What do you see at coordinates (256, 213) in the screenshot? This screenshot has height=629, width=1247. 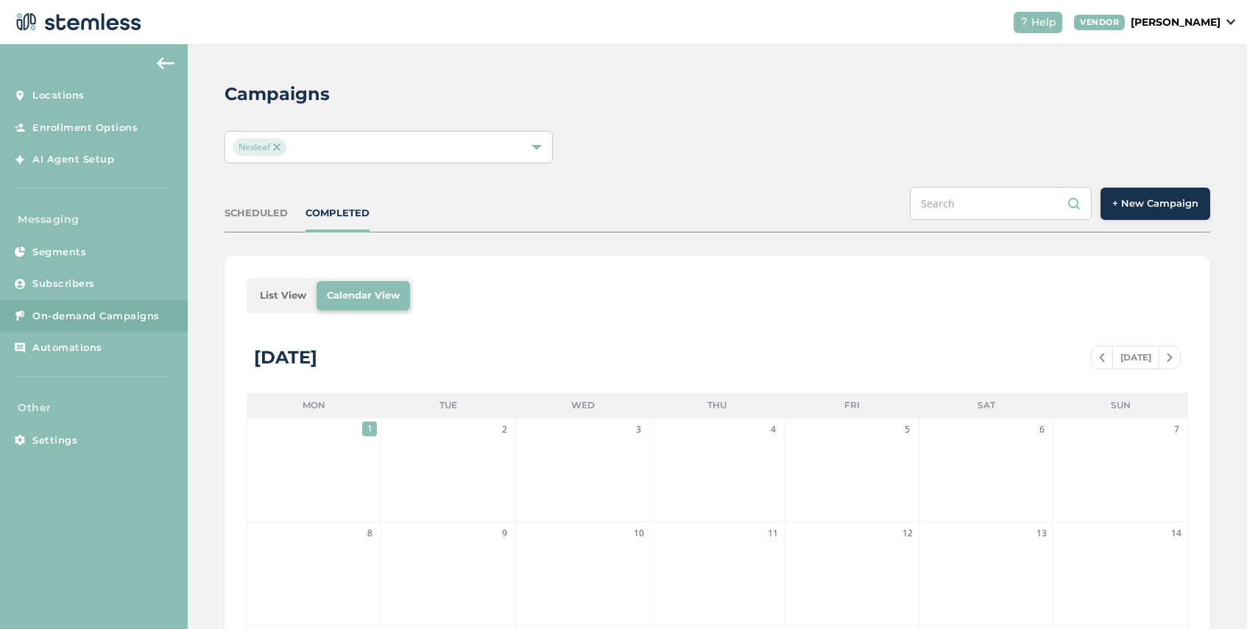 I see `div: SCHEDULED` at bounding box center [256, 213].